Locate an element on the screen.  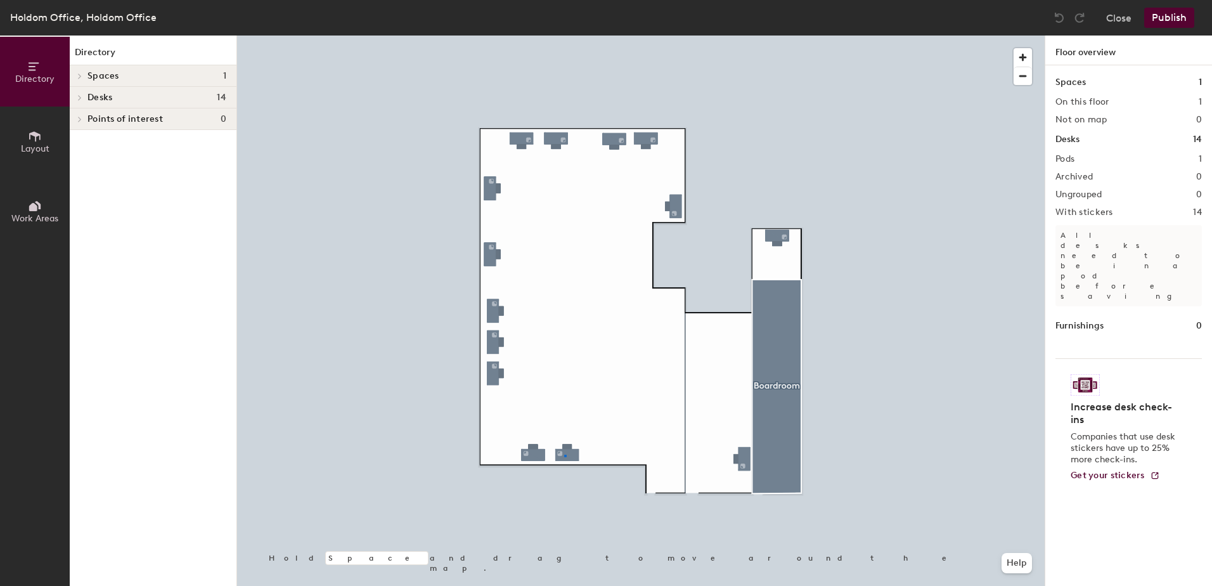
h1: Spaces is located at coordinates (1071, 82).